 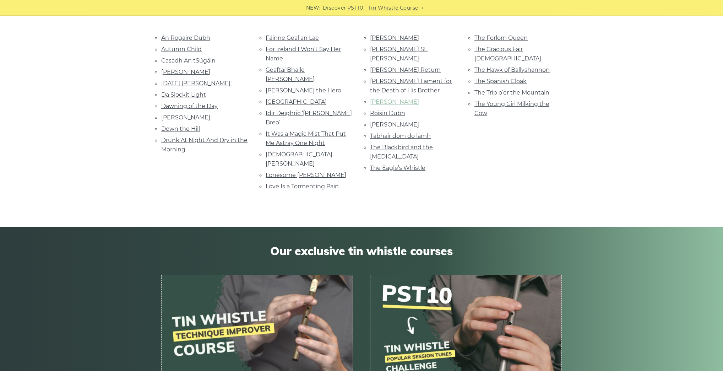 I want to click on a: Love Is a Tormenting Pain, so click(x=302, y=186).